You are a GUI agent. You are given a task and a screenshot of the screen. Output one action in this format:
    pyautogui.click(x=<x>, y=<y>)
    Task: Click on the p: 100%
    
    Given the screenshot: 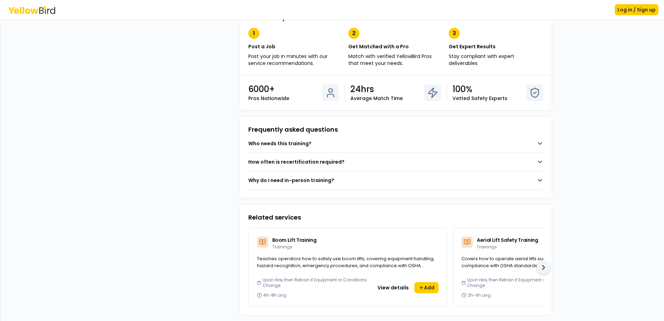 What is the action you would take?
    pyautogui.click(x=462, y=89)
    